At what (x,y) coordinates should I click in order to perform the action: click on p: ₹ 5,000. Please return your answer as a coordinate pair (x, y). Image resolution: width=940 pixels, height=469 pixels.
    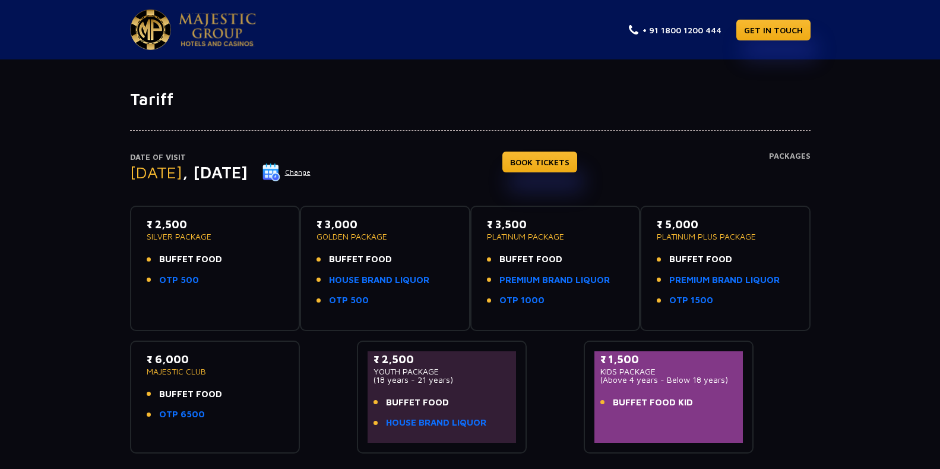
    Looking at the image, I should click on (725, 224).